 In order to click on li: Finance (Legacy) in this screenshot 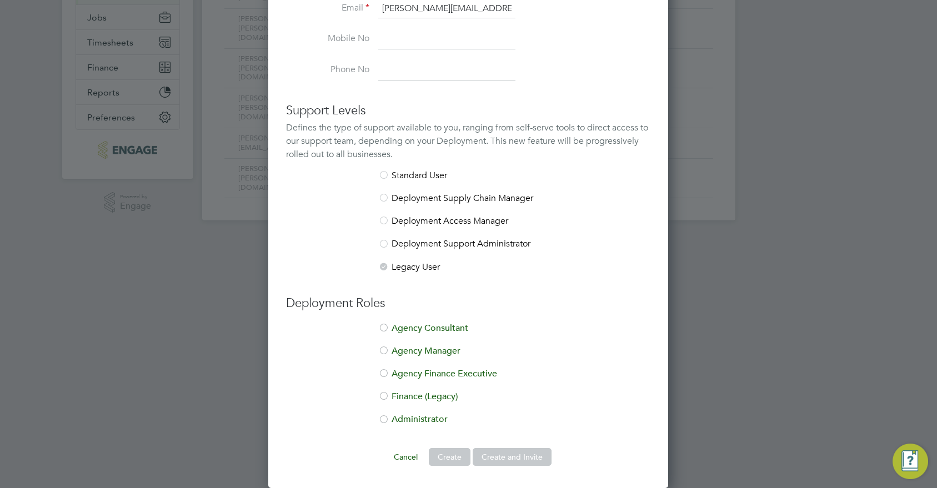, I will do `click(468, 402)`.